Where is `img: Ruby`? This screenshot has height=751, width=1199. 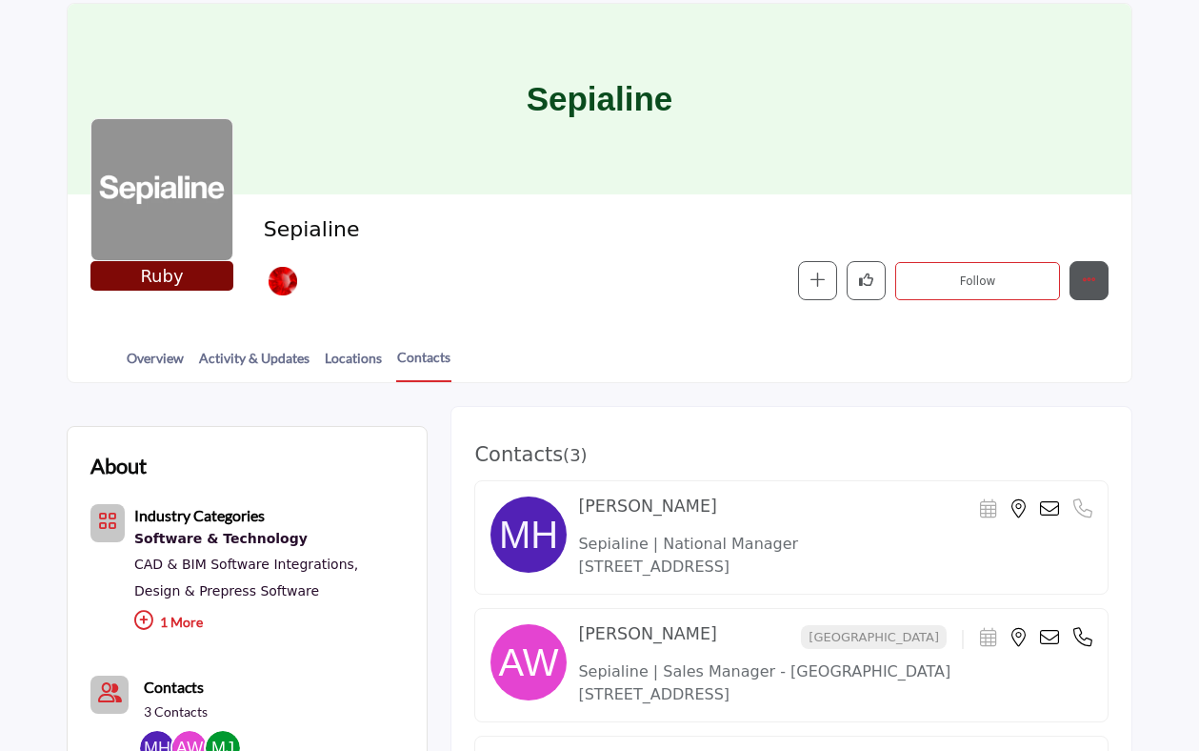 img: Ruby is located at coordinates (283, 281).